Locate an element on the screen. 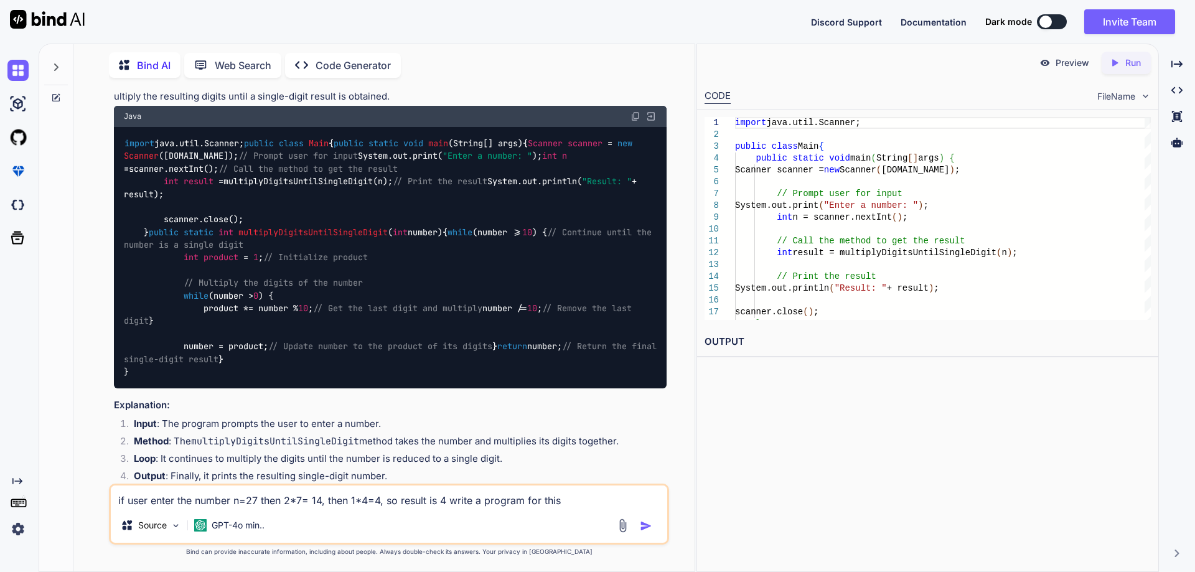 Image resolution: width=1195 pixels, height=572 pixels. p: Preview is located at coordinates (1072, 63).